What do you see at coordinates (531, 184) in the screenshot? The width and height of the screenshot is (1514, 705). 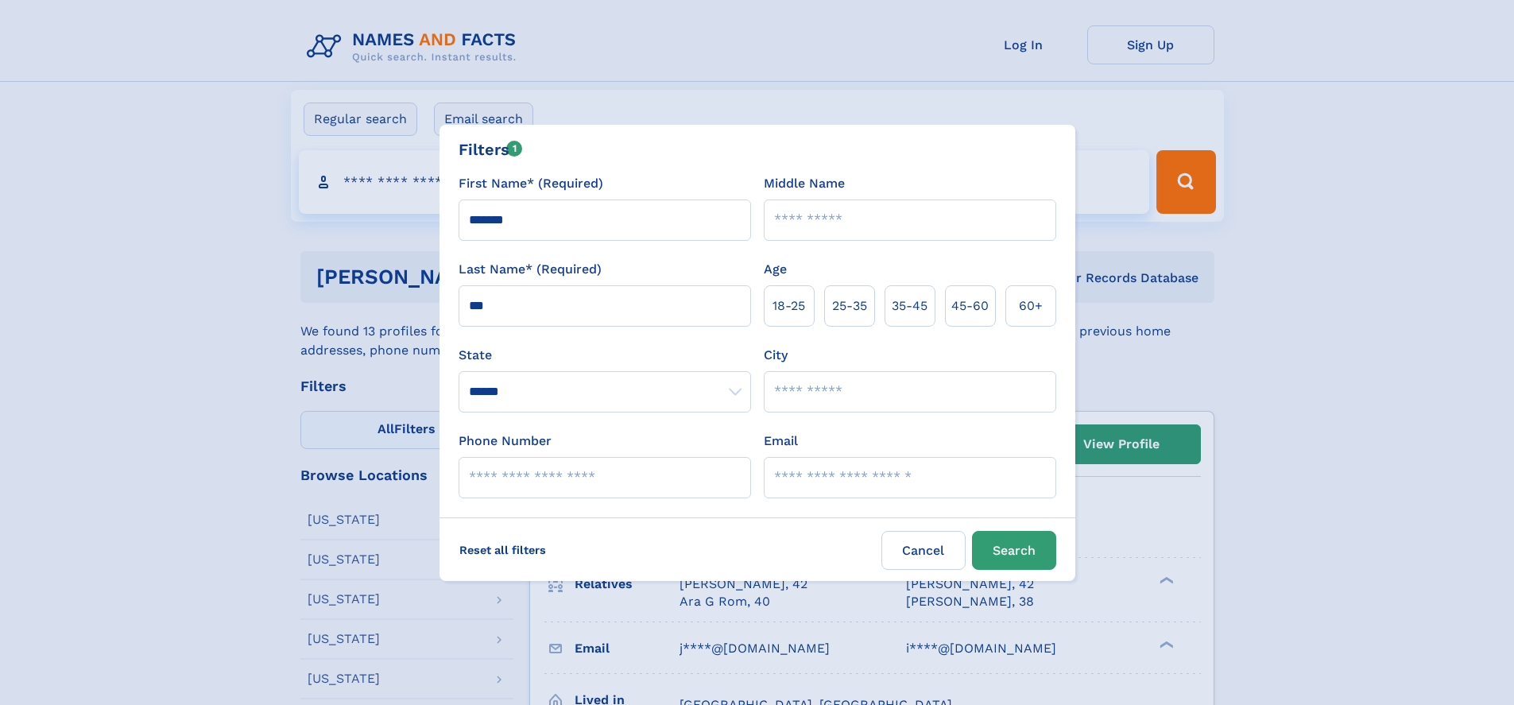 I see `label: First Name* (Required)` at bounding box center [531, 184].